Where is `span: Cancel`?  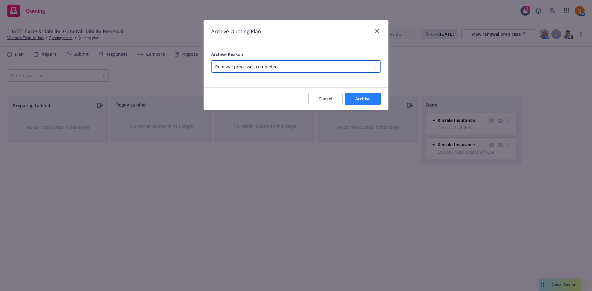 span: Cancel is located at coordinates (325, 99).